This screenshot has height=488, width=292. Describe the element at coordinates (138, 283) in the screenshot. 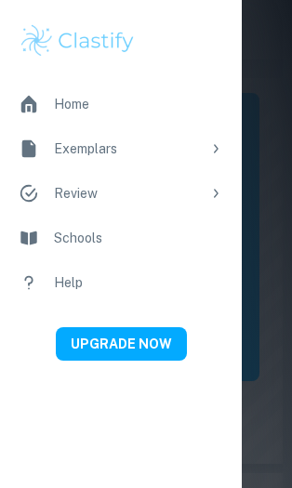

I see `div: Help` at that location.